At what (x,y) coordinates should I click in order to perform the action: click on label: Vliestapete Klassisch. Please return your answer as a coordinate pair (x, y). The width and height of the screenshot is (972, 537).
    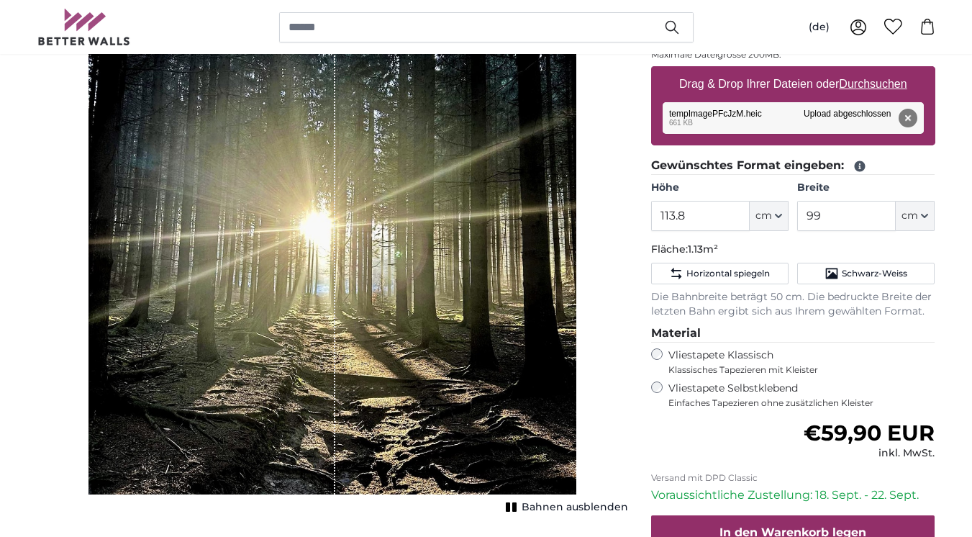
    Looking at the image, I should click on (796, 362).